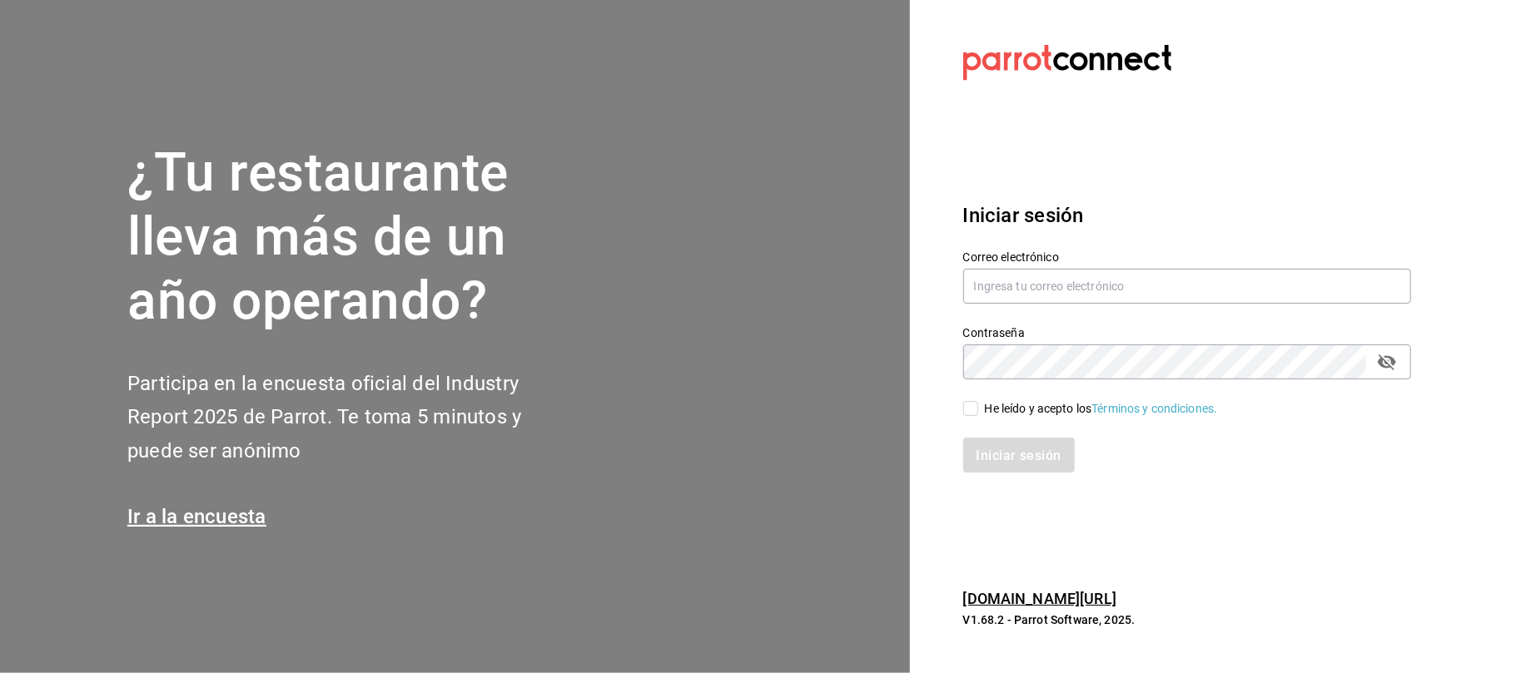  I want to click on font: He leído y acepto los, so click(1038, 409).